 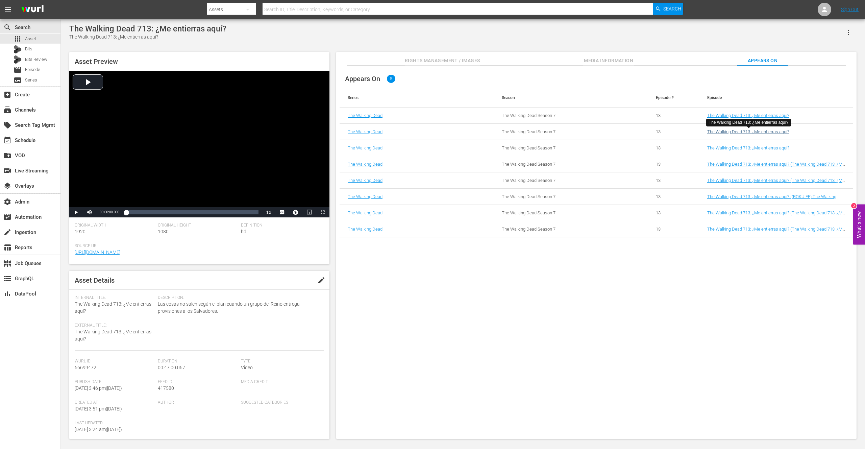 What do you see at coordinates (192, 212) in the screenshot?
I see `div: Progress Bar` at bounding box center [192, 212].